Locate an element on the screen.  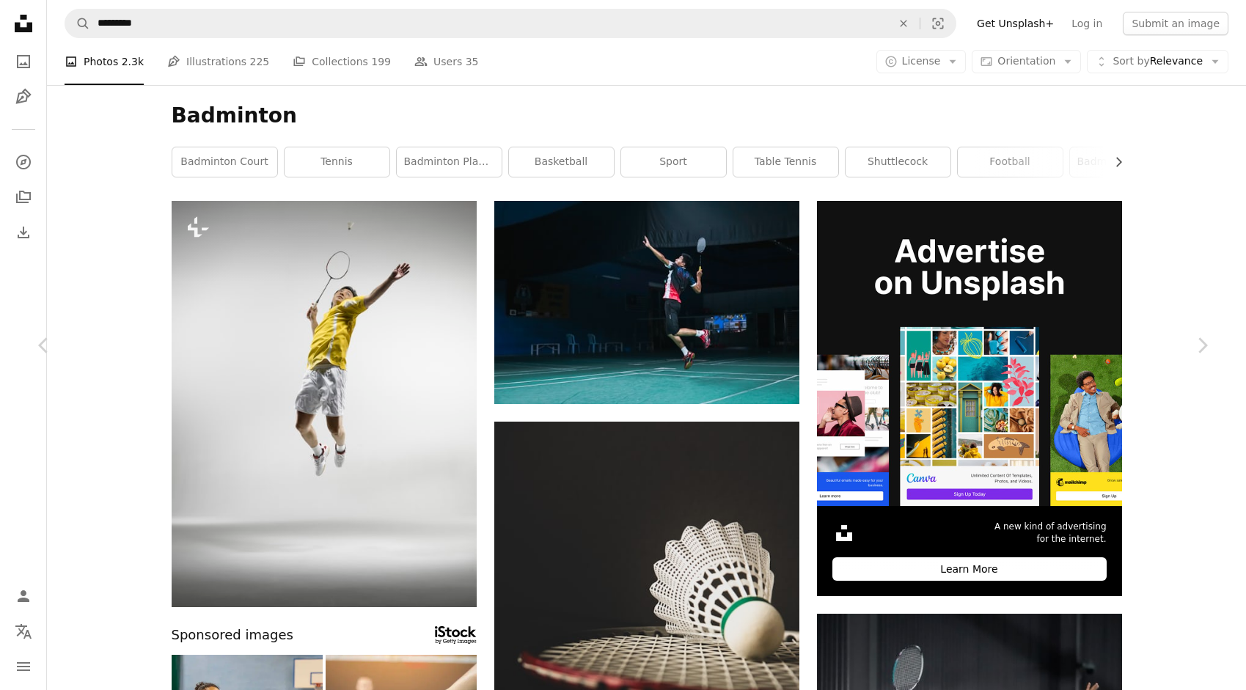
div: Learn More is located at coordinates (969, 569).